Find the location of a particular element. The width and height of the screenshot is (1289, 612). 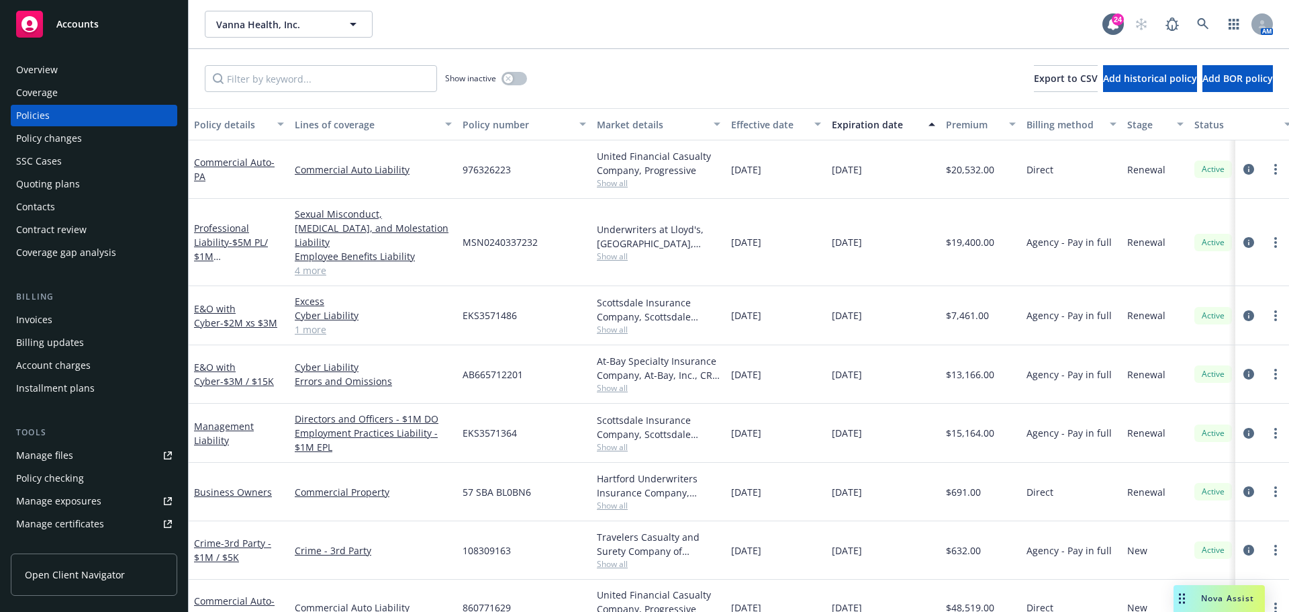

button: Nova Assist is located at coordinates (1219, 598).